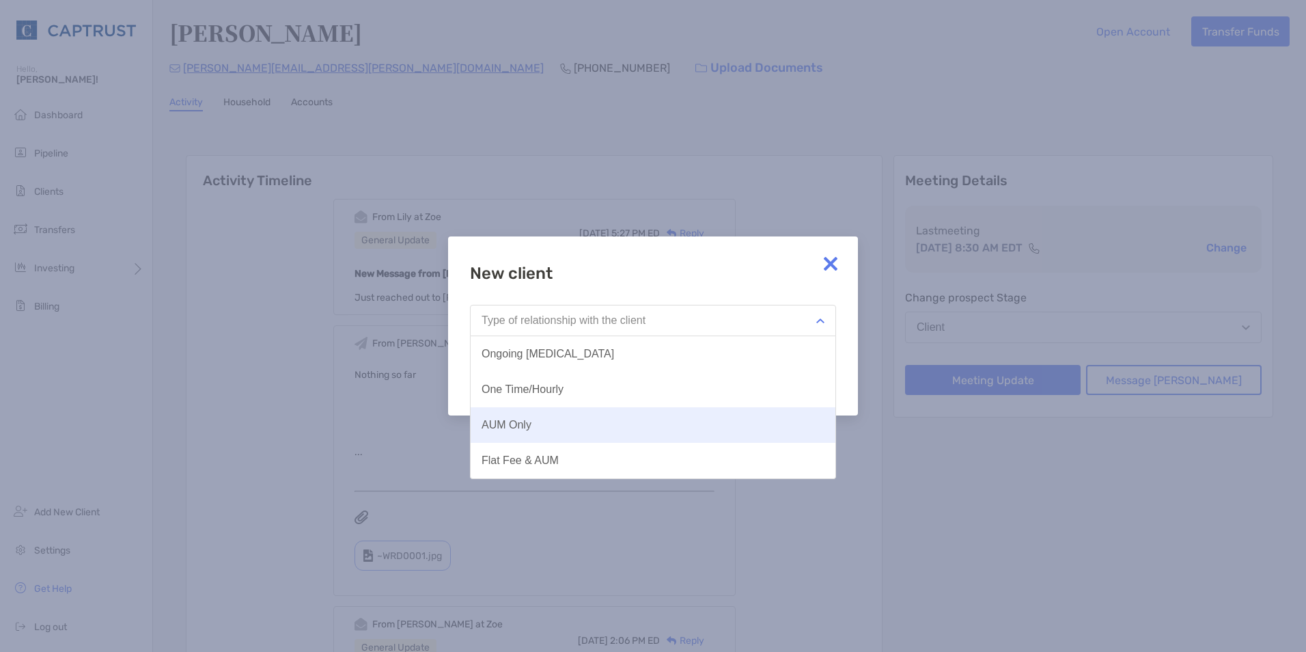 The height and width of the screenshot is (652, 1306). Describe the element at coordinates (653, 425) in the screenshot. I see `button: AUM Only` at that location.